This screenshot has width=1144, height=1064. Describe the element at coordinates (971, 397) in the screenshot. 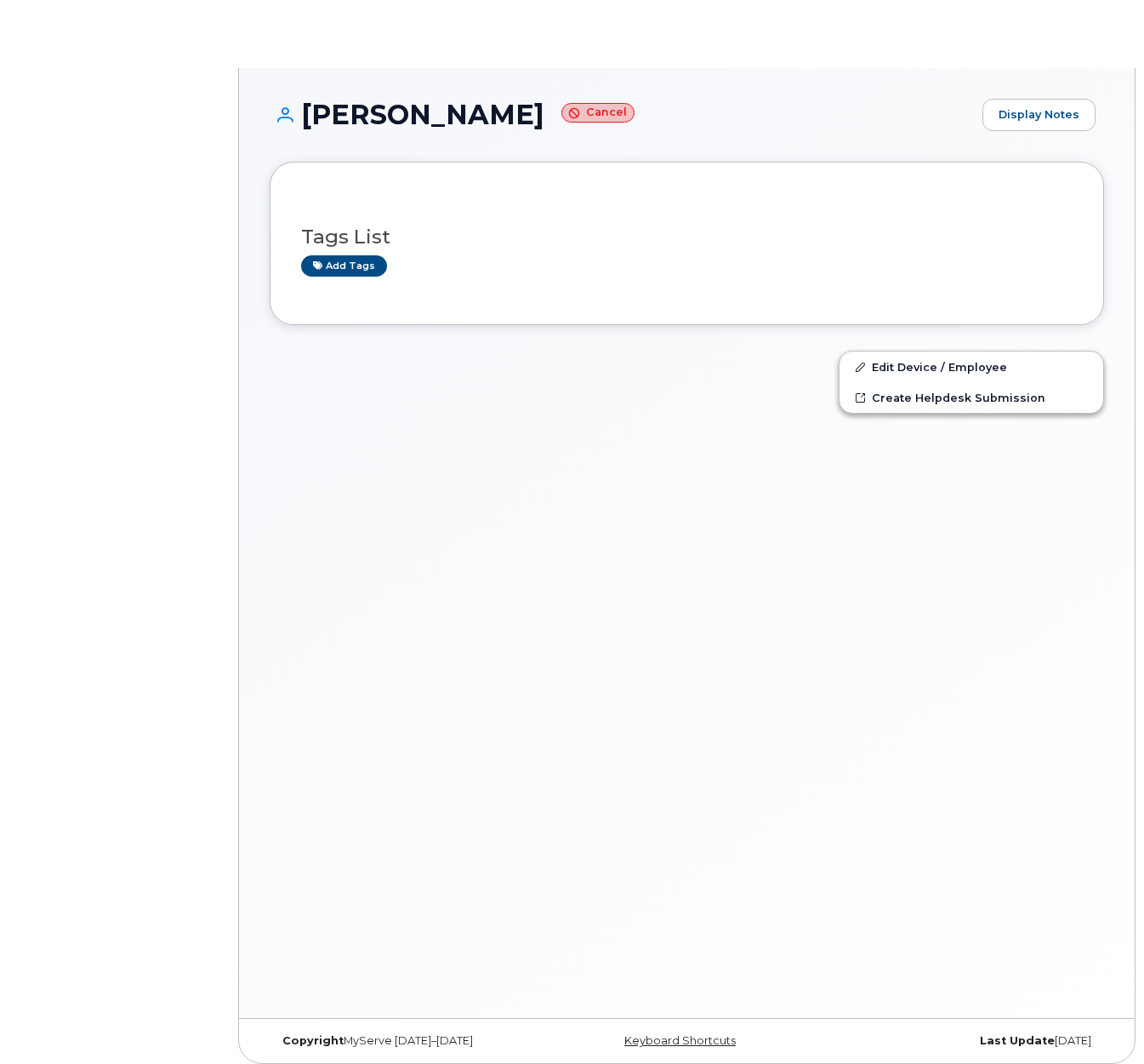

I see `a: Create Helpdesk Submission` at that location.